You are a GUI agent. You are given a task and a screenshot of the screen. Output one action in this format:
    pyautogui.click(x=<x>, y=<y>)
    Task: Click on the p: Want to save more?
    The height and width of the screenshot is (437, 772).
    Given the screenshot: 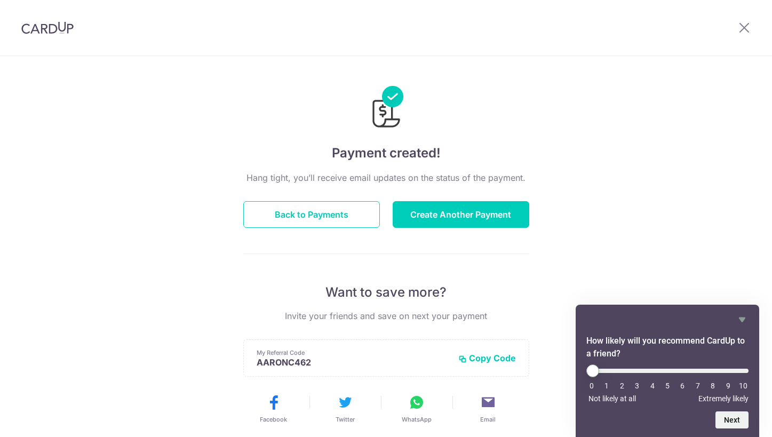 What is the action you would take?
    pyautogui.click(x=386, y=292)
    